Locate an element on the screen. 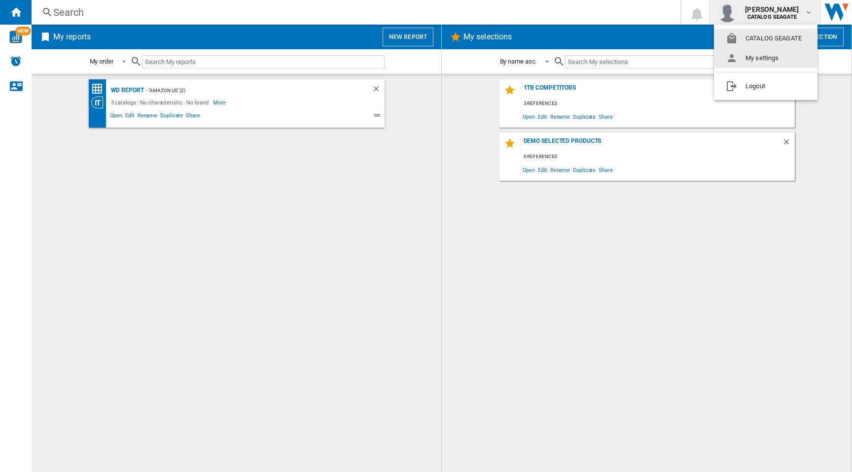 Image resolution: width=852 pixels, height=472 pixels. md-menu-item: Logout is located at coordinates (766, 86).